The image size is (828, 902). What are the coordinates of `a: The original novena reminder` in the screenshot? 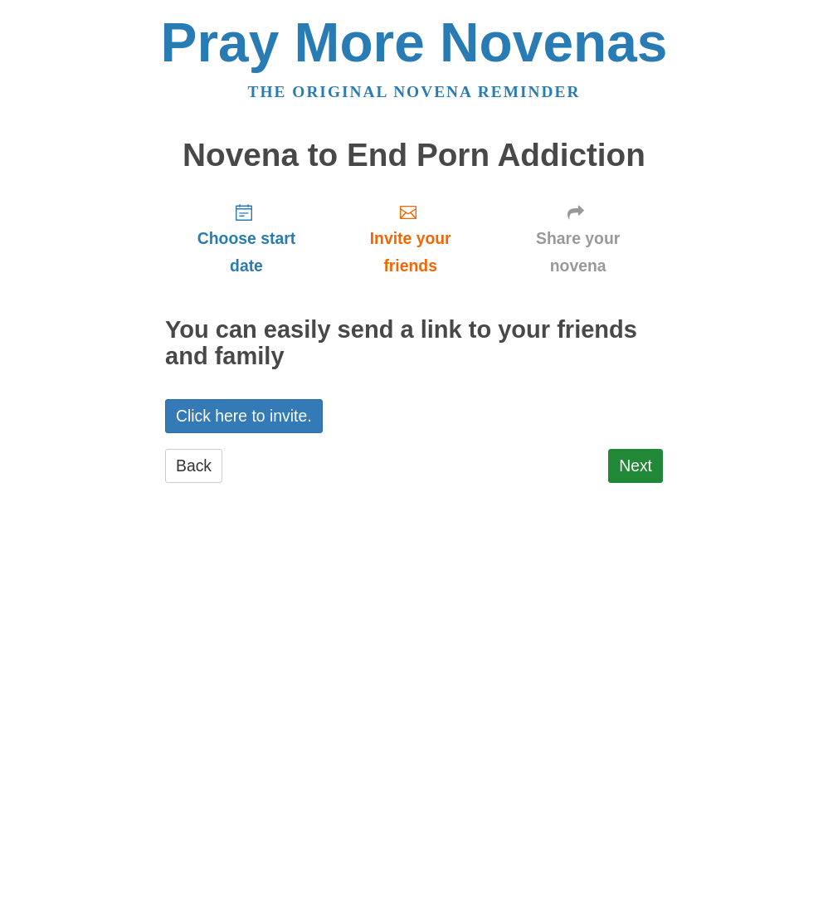 It's located at (414, 91).